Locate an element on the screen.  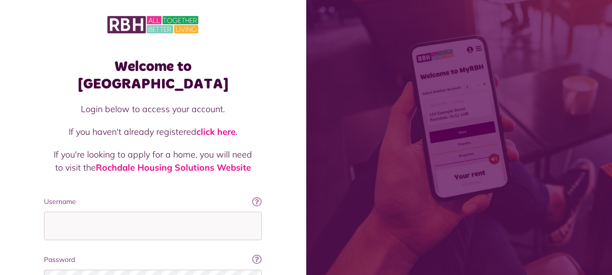
p: If you haven't already registered . is located at coordinates (153, 132).